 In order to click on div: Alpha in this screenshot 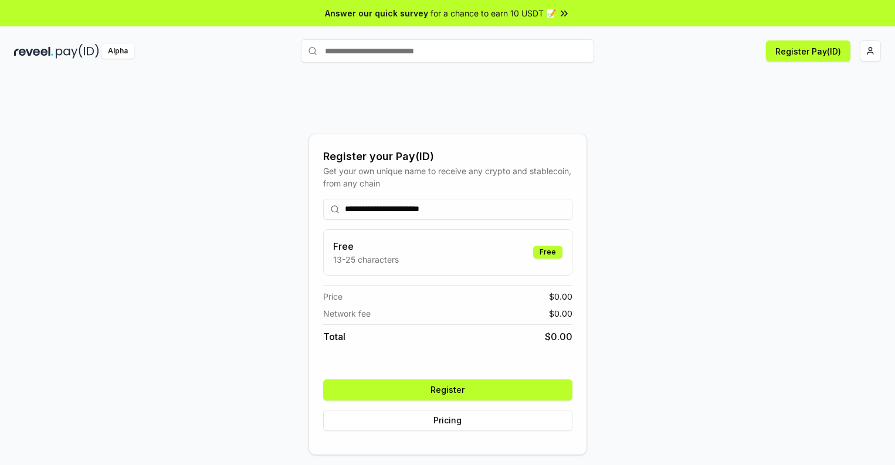, I will do `click(118, 51)`.